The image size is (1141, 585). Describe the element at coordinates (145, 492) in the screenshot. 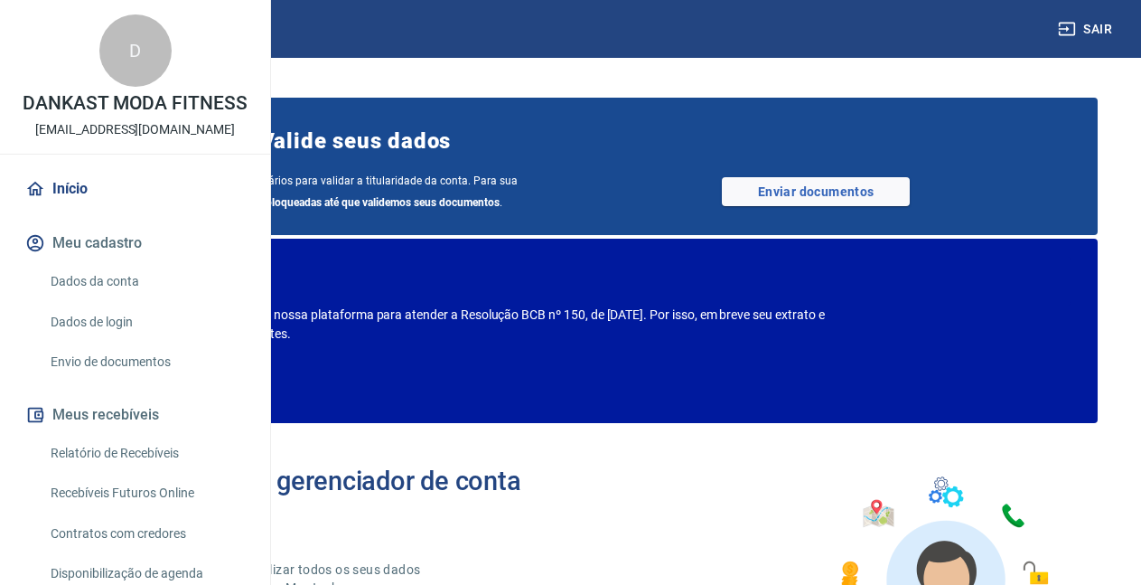

I see `a: Recebíveis Futuros Online` at that location.